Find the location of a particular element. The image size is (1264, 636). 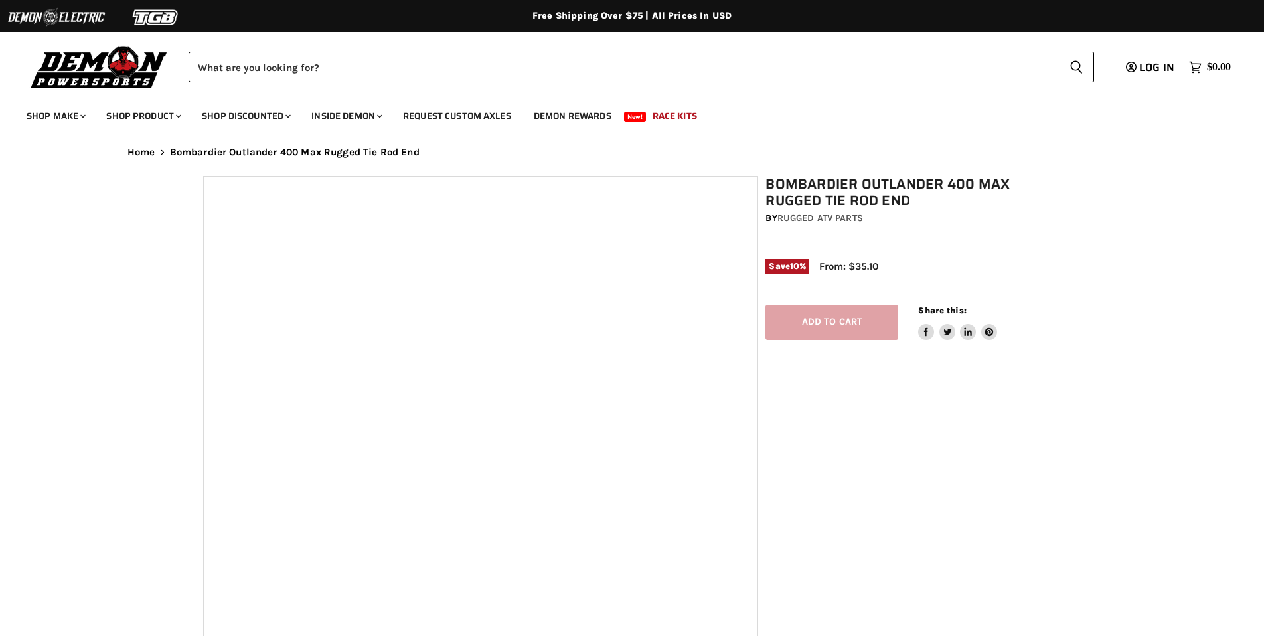

span: From: $35.10 is located at coordinates (848, 266).